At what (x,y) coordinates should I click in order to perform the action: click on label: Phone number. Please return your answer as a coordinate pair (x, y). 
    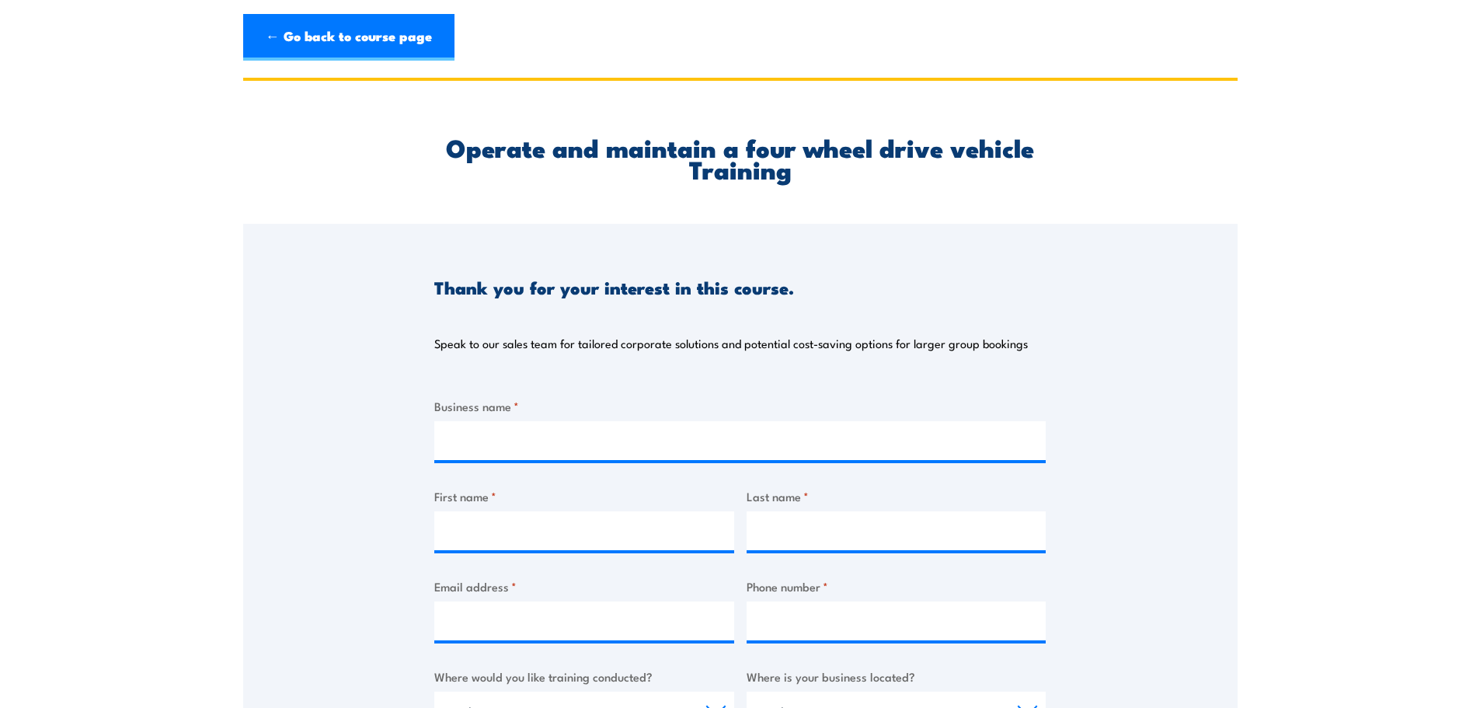
    Looking at the image, I should click on (897, 586).